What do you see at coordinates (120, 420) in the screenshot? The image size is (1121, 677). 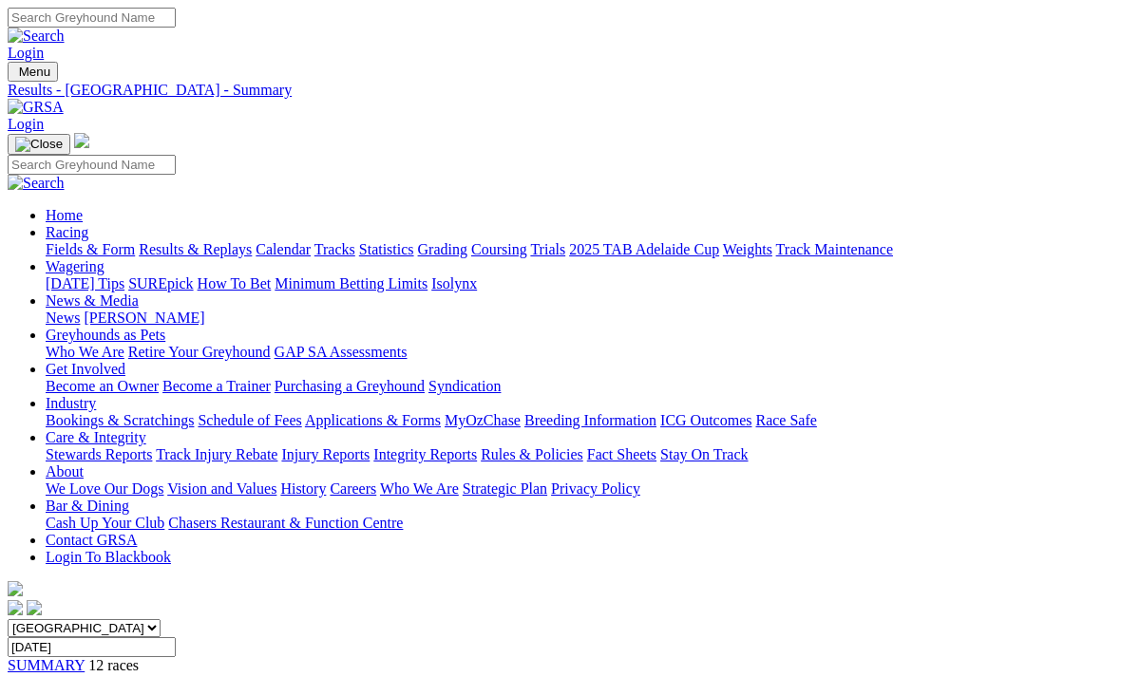 I see `a: Bookings & Scratchings` at bounding box center [120, 420].